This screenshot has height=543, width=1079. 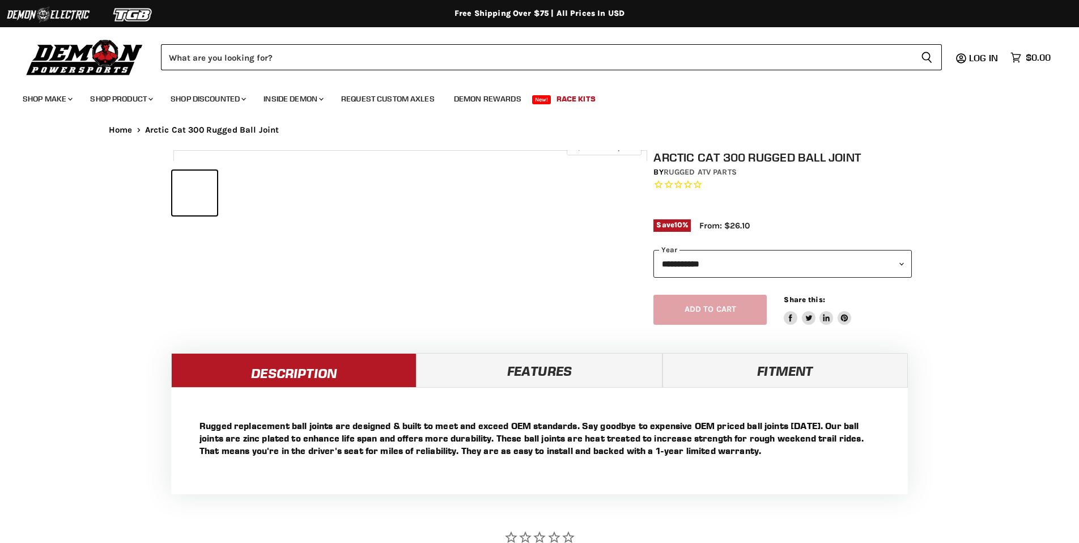 I want to click on button: Search, so click(x=927, y=57).